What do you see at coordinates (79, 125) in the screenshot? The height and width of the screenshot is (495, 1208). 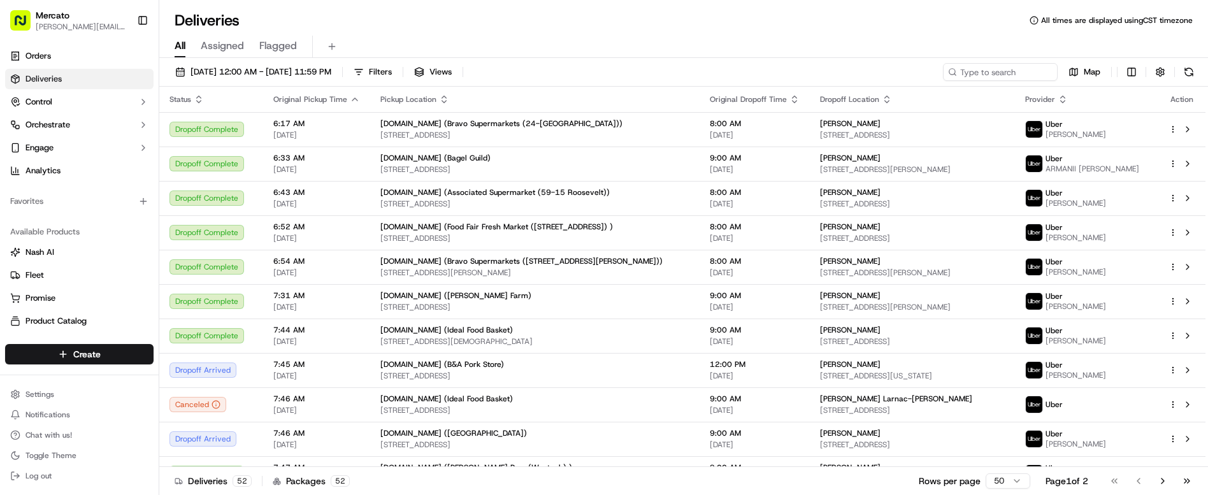 I see `button: Orchestrate` at bounding box center [79, 125].